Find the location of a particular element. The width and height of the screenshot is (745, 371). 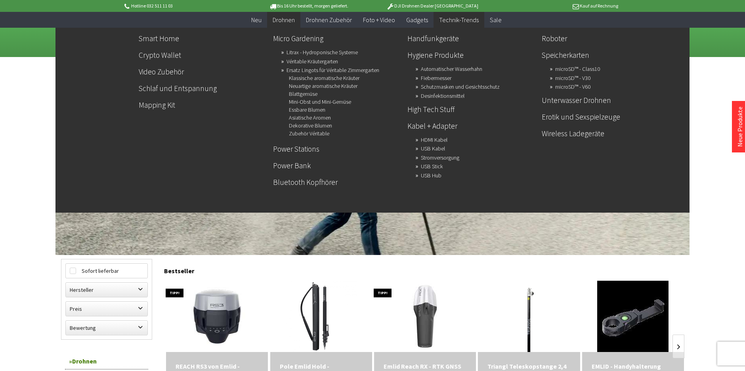

a: Technik-Trends is located at coordinates (459, 20).